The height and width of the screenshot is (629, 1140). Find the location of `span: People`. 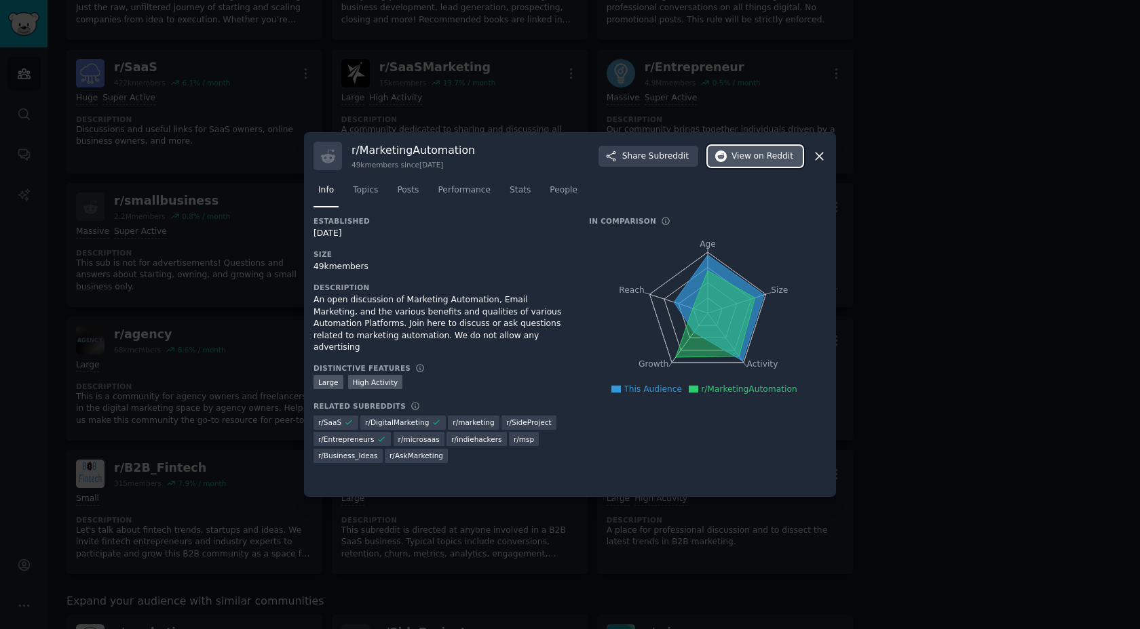

span: People is located at coordinates (563, 191).